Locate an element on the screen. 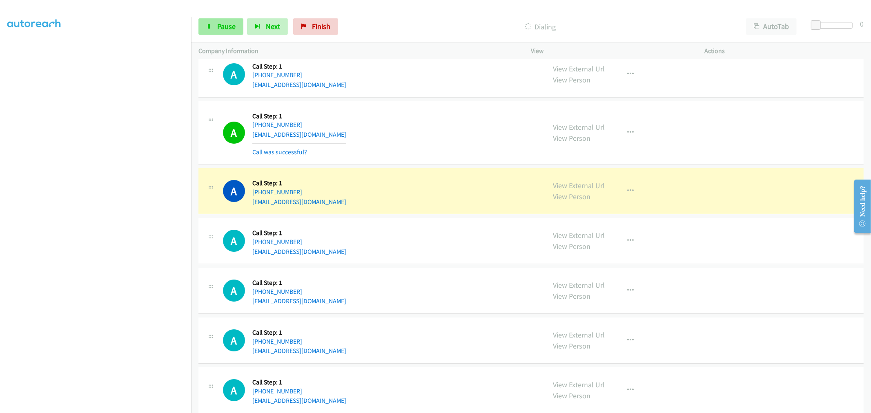 The height and width of the screenshot is (413, 871). div: Open Resource Center is located at coordinates (15, 32).